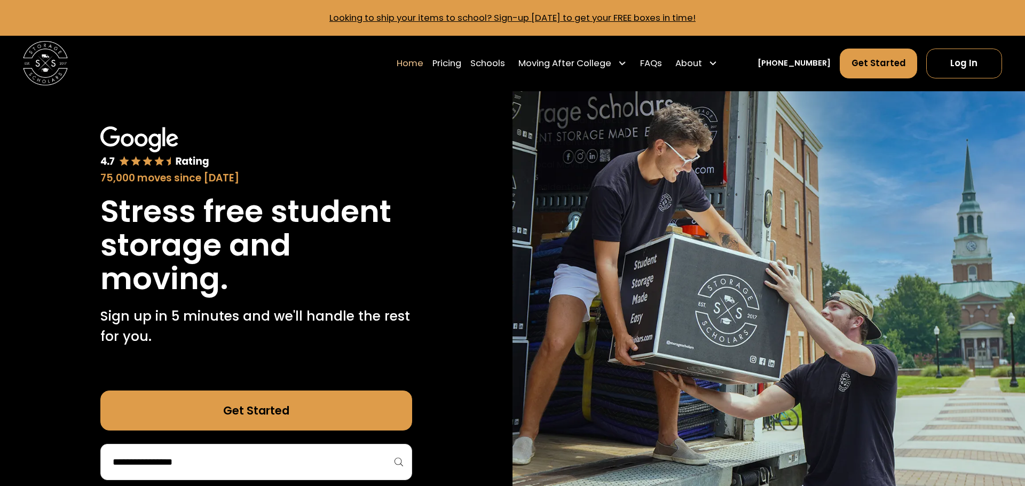 This screenshot has width=1025, height=486. Describe the element at coordinates (410, 64) in the screenshot. I see `a: Home` at that location.